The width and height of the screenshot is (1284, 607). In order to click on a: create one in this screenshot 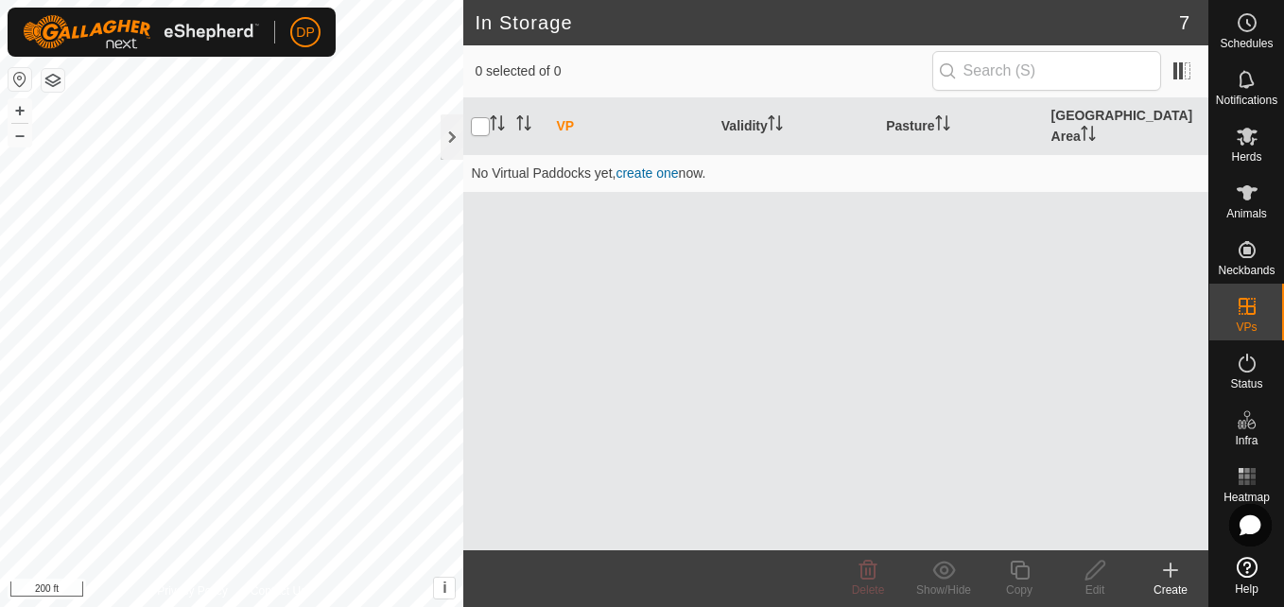, I will do `click(647, 173)`.